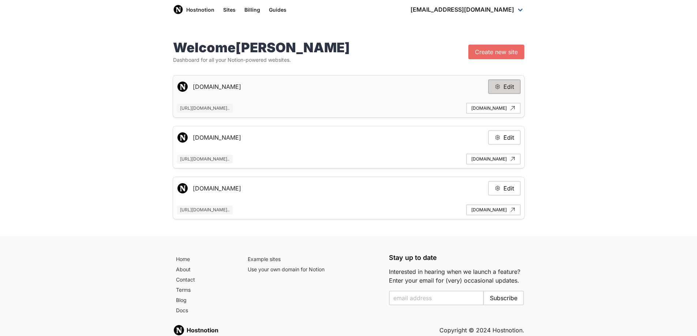  I want to click on button: Subscribe, so click(503, 298).